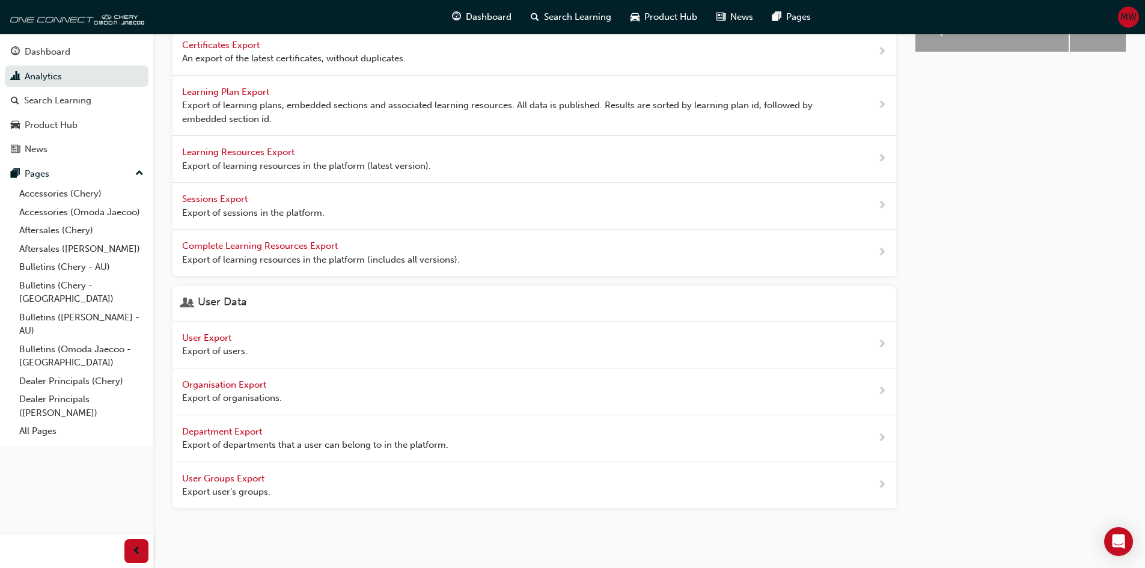 This screenshot has width=1145, height=568. Describe the element at coordinates (58, 100) in the screenshot. I see `div: Search Learning` at that location.